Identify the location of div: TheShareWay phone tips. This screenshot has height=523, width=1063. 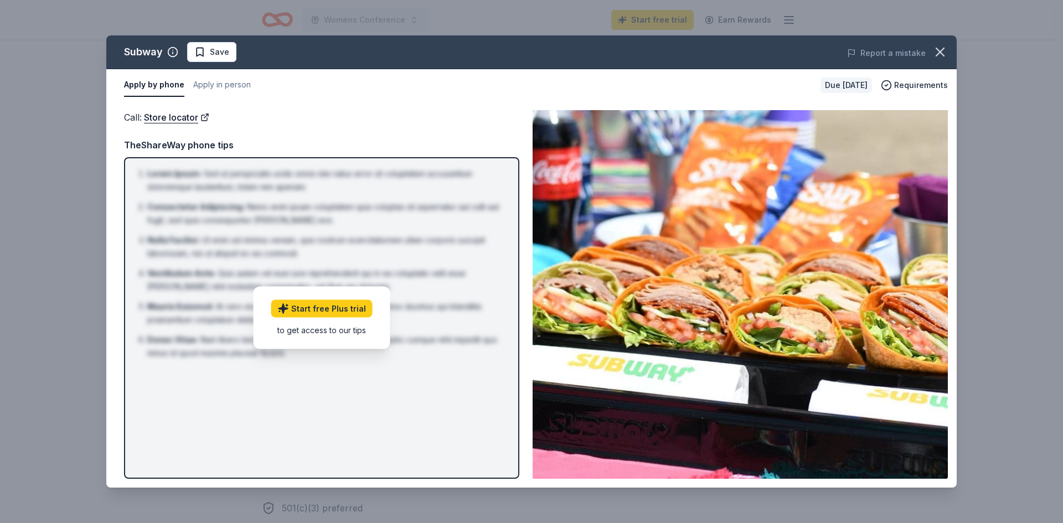
(322, 145).